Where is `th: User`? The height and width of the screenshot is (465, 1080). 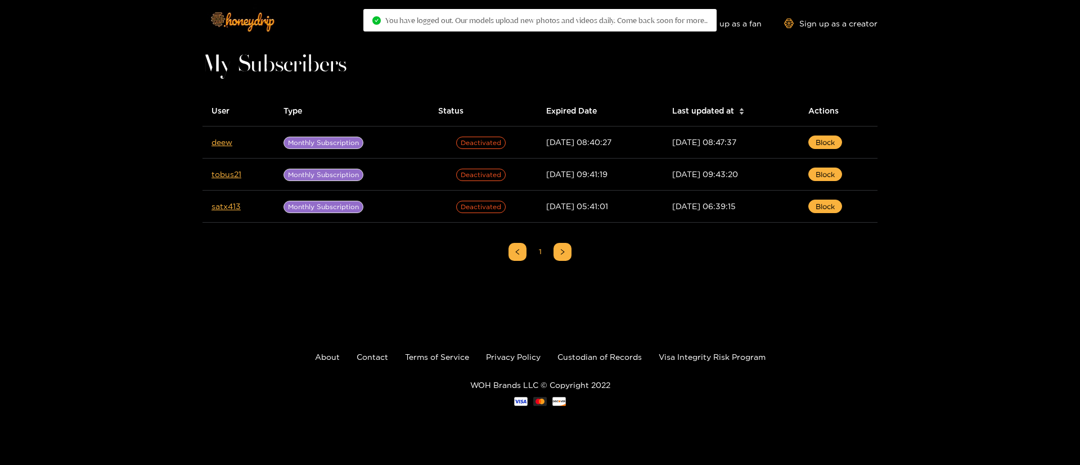
th: User is located at coordinates (238, 111).